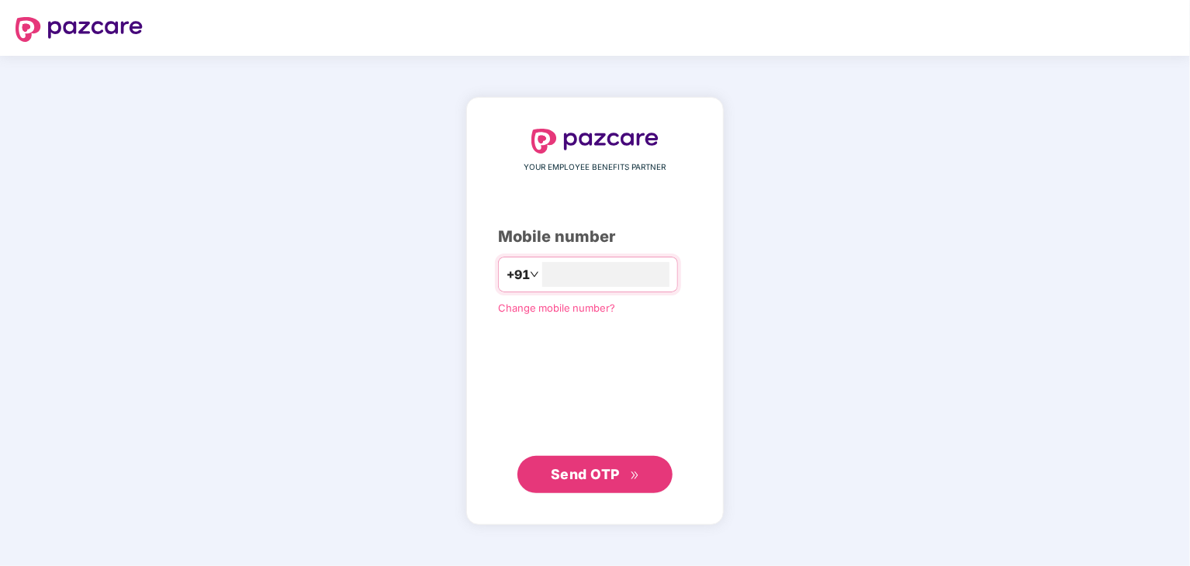 This screenshot has width=1190, height=566. What do you see at coordinates (595, 237) in the screenshot?
I see `div: Mobile number` at bounding box center [595, 237].